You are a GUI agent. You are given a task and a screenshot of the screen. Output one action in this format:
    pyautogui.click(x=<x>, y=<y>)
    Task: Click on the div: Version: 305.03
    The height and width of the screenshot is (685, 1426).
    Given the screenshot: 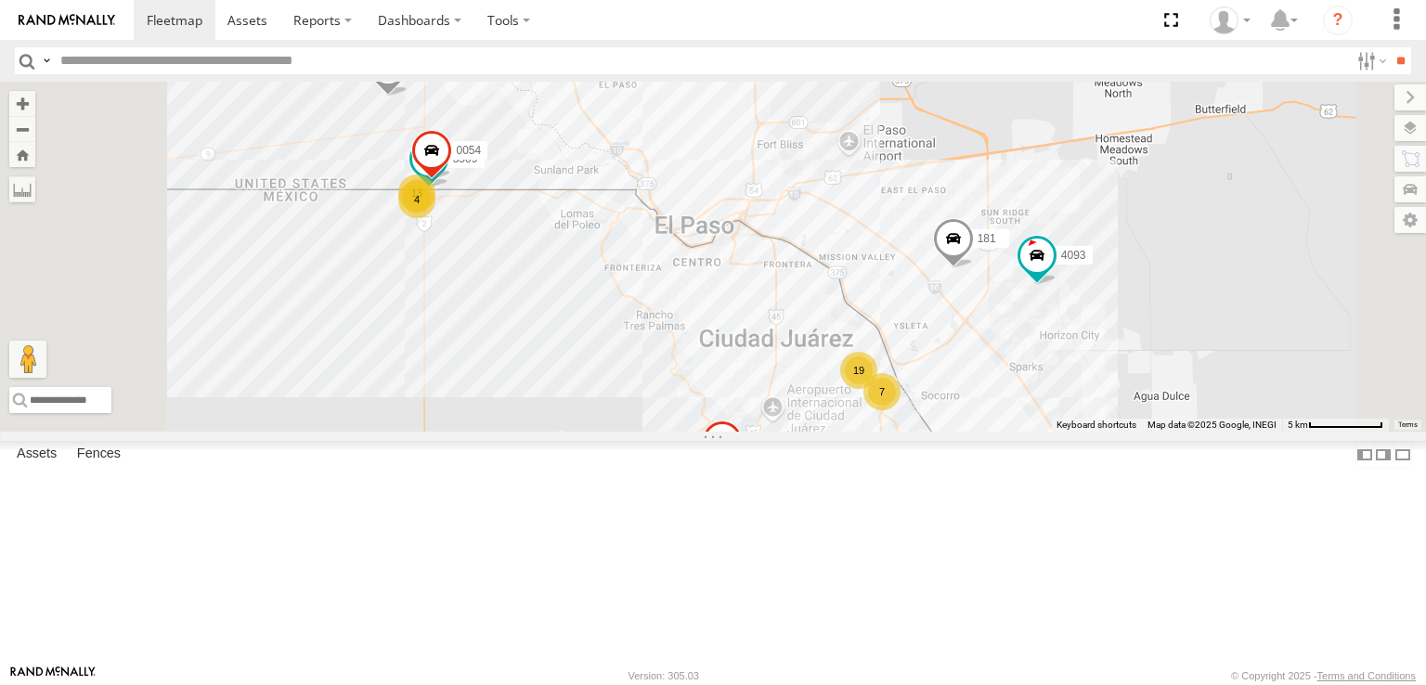 What is the action you would take?
    pyautogui.click(x=664, y=676)
    